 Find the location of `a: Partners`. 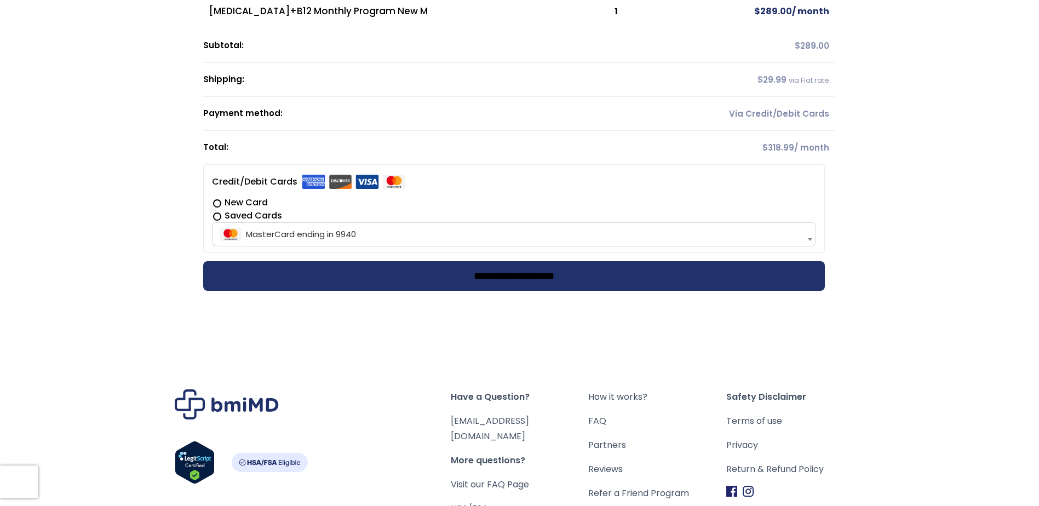

a: Partners is located at coordinates (657, 445).